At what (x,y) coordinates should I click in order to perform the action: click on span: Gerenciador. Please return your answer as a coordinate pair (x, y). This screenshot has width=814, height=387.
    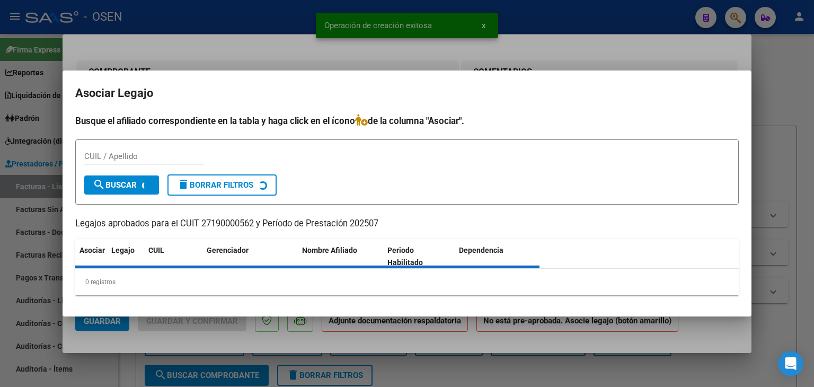
    Looking at the image, I should click on (227, 250).